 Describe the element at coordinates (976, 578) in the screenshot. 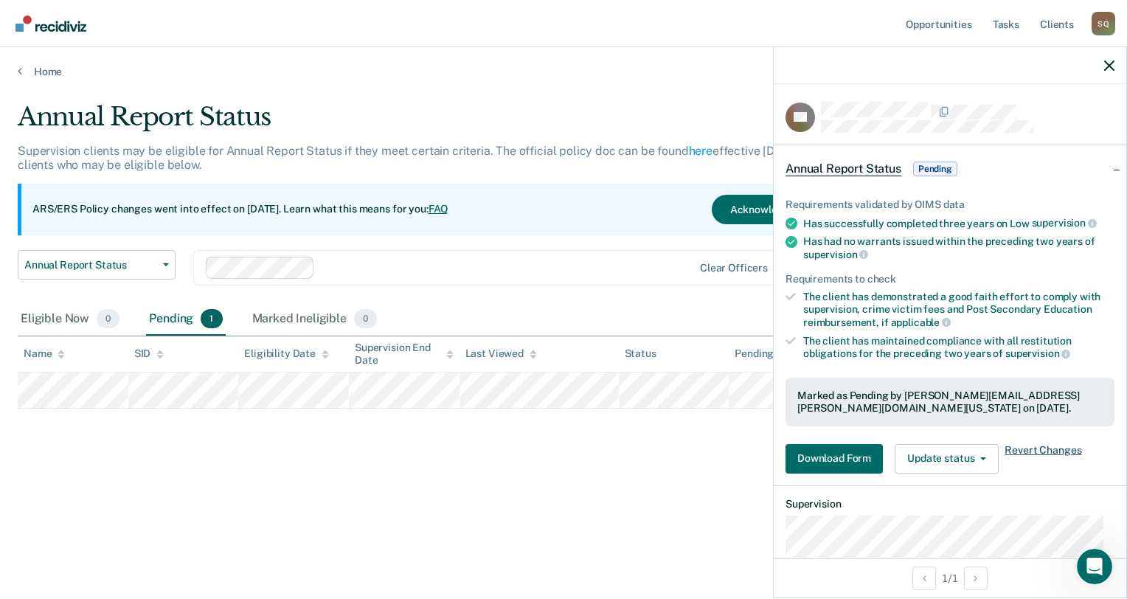

I see `button: Next Opportunity` at that location.